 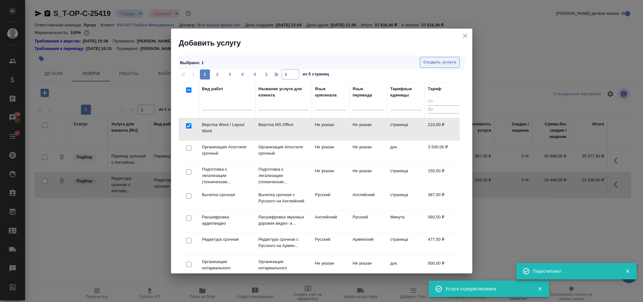 What do you see at coordinates (284, 220) in the screenshot?
I see `p: Расшифровка звуковых дорожек видео- и...` at bounding box center [284, 220].